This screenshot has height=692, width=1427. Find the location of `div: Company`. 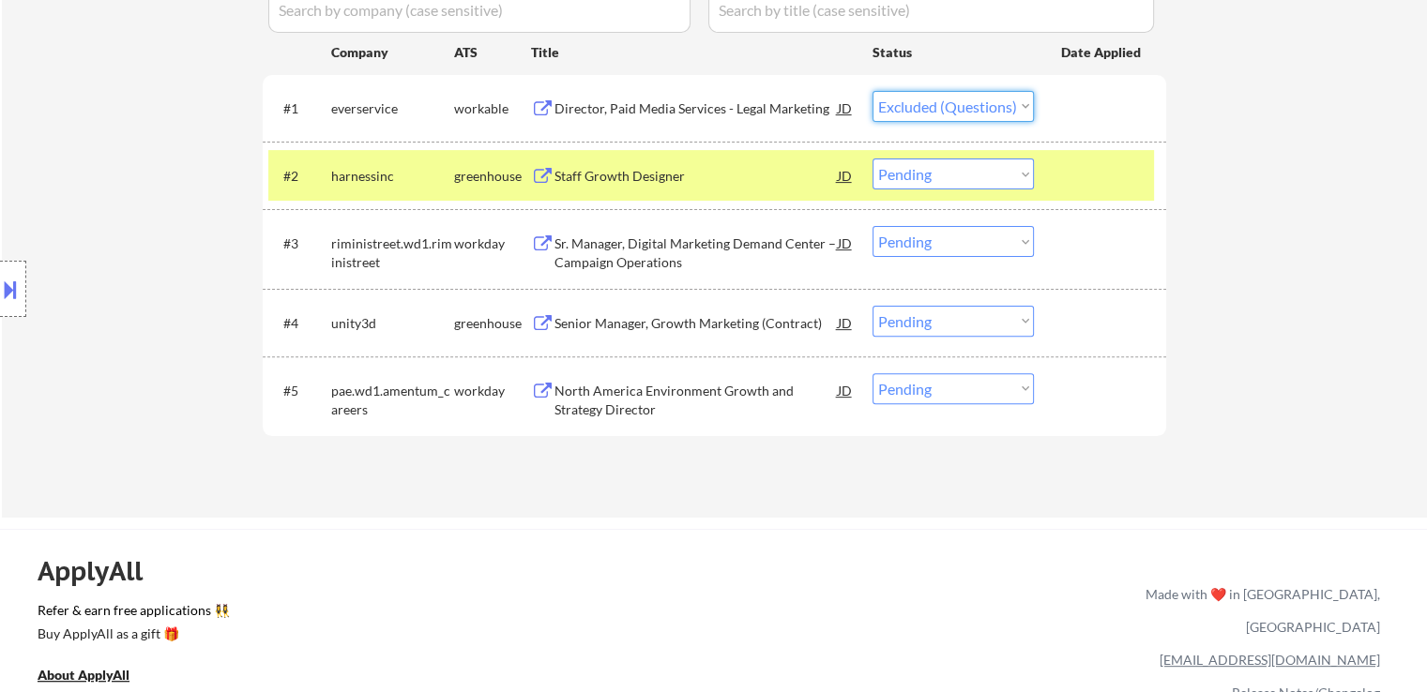

div: Company is located at coordinates (392, 53).